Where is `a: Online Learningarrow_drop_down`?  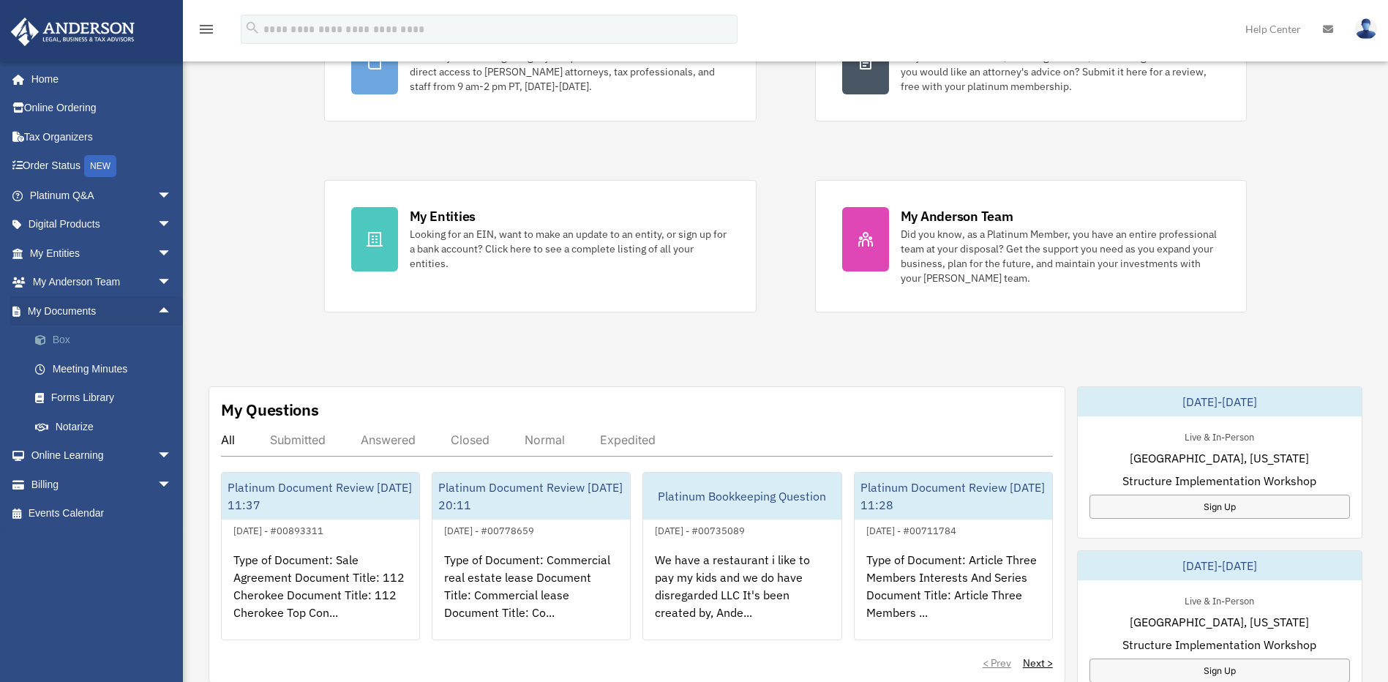
a: Online Learningarrow_drop_down is located at coordinates (102, 456).